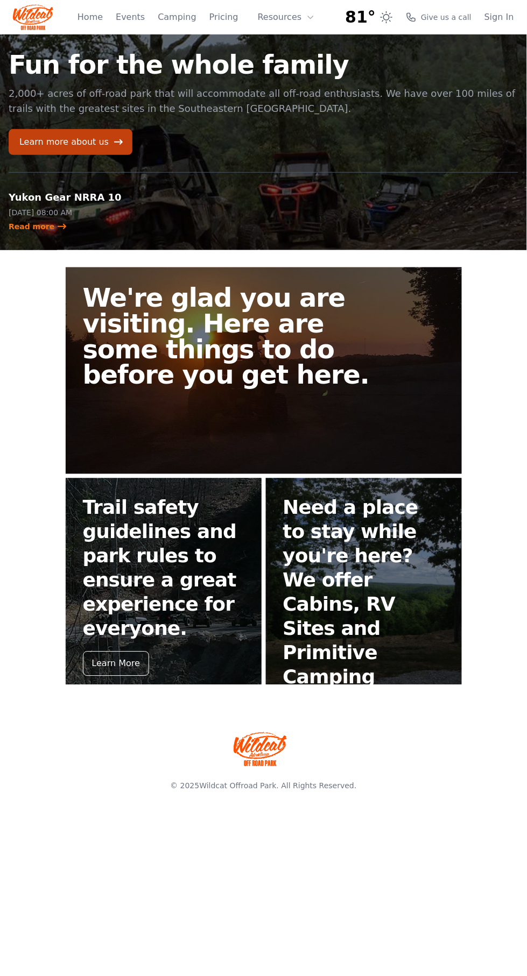  I want to click on h2: Yukon Gear NRRA 10, so click(132, 197).